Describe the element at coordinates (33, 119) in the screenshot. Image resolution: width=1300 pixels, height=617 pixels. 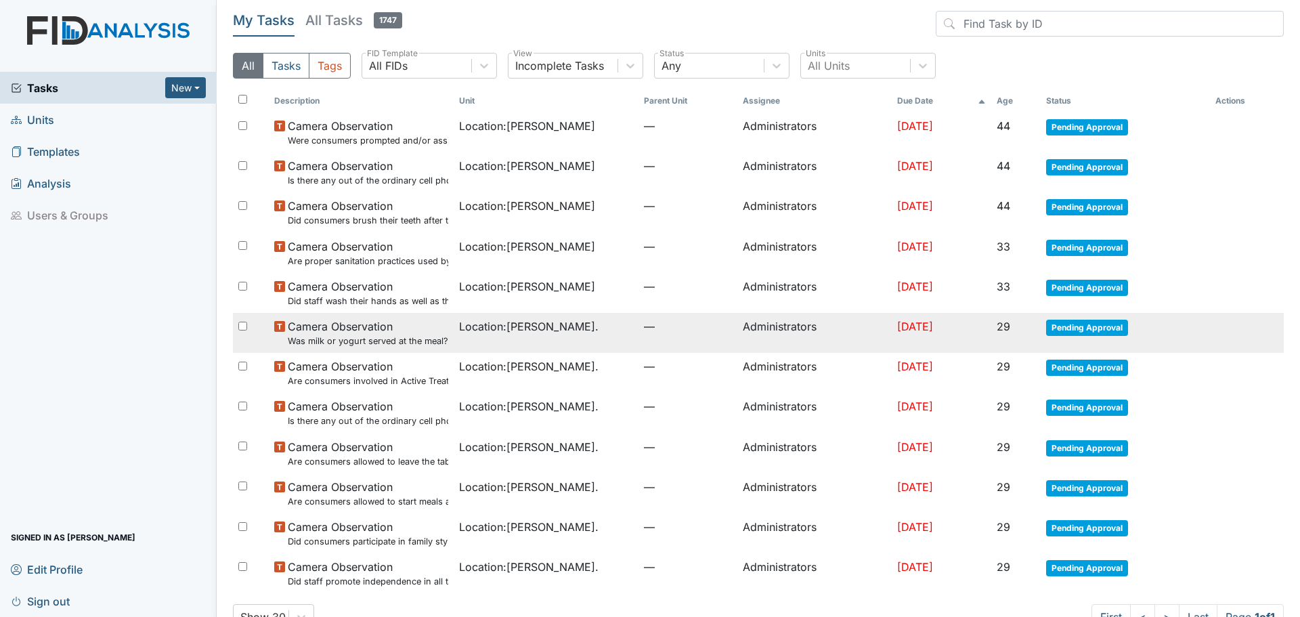
I see `span: Units` at that location.